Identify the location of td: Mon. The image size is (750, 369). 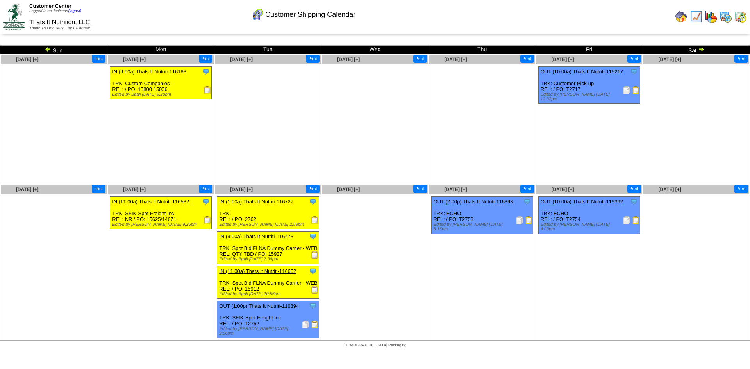
(161, 50).